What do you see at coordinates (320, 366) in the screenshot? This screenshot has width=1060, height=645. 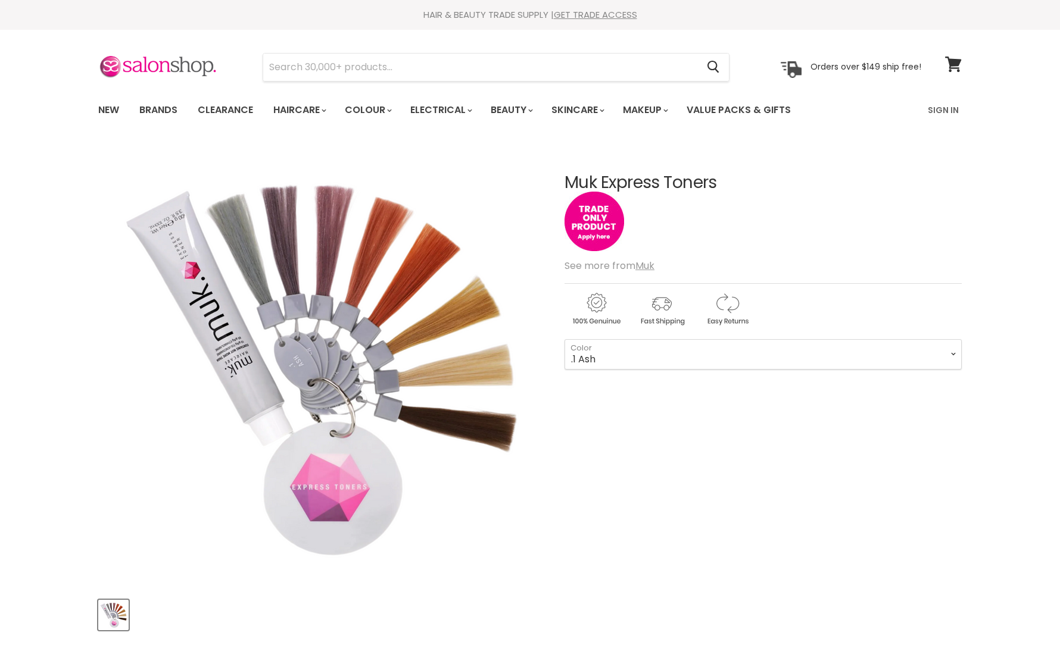 I see `div: Muk Express Toners image. Click or Scroll to Zoom.` at bounding box center [320, 366].